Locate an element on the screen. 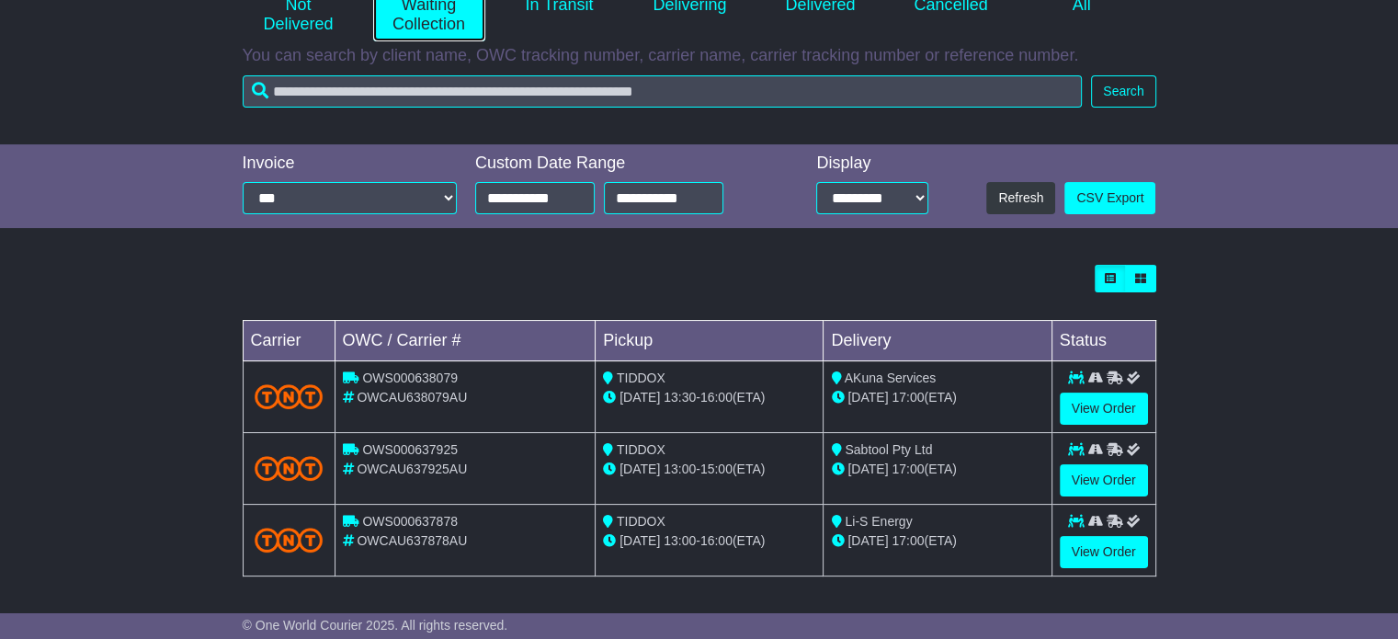 The width and height of the screenshot is (1398, 639). button: Search is located at coordinates (1123, 91).